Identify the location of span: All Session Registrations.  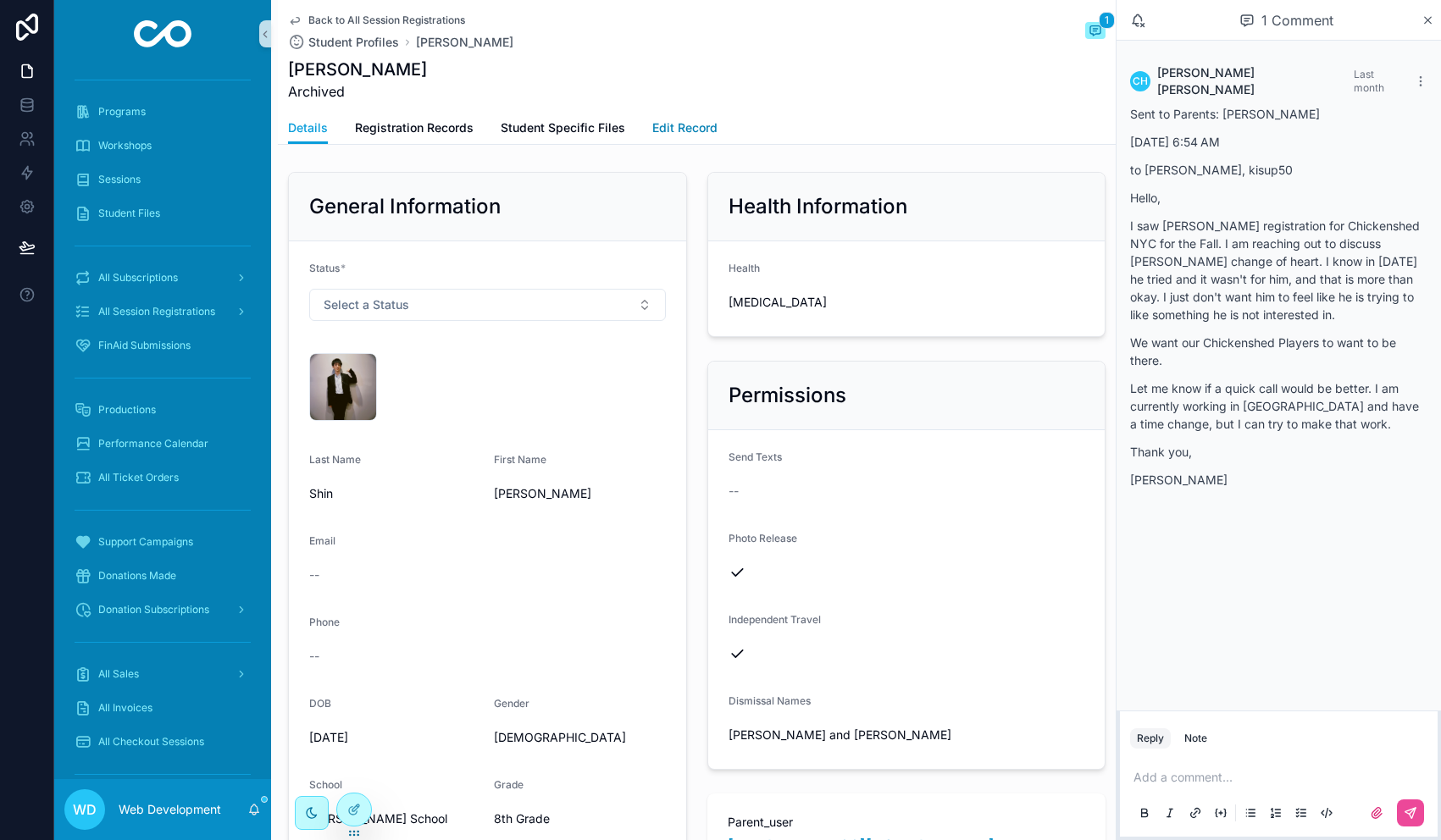
(157, 311).